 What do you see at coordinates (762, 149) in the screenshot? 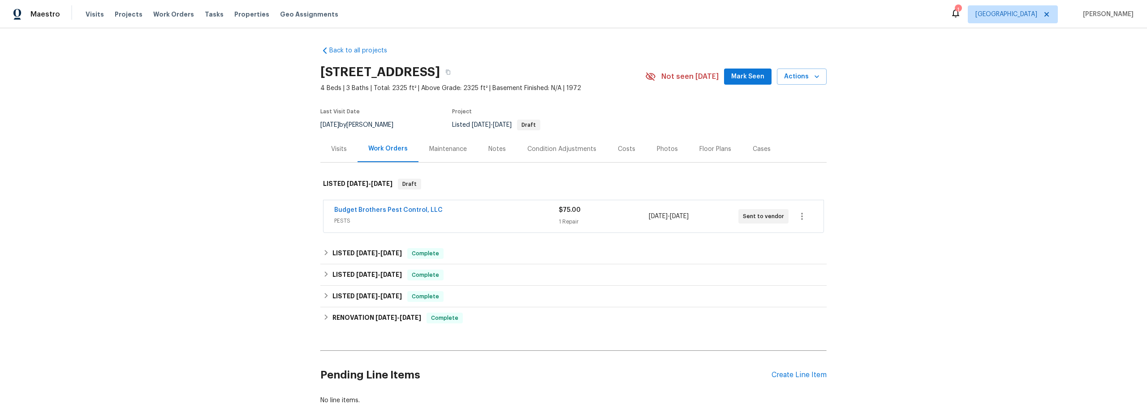
I see `div: Cases` at bounding box center [762, 149].